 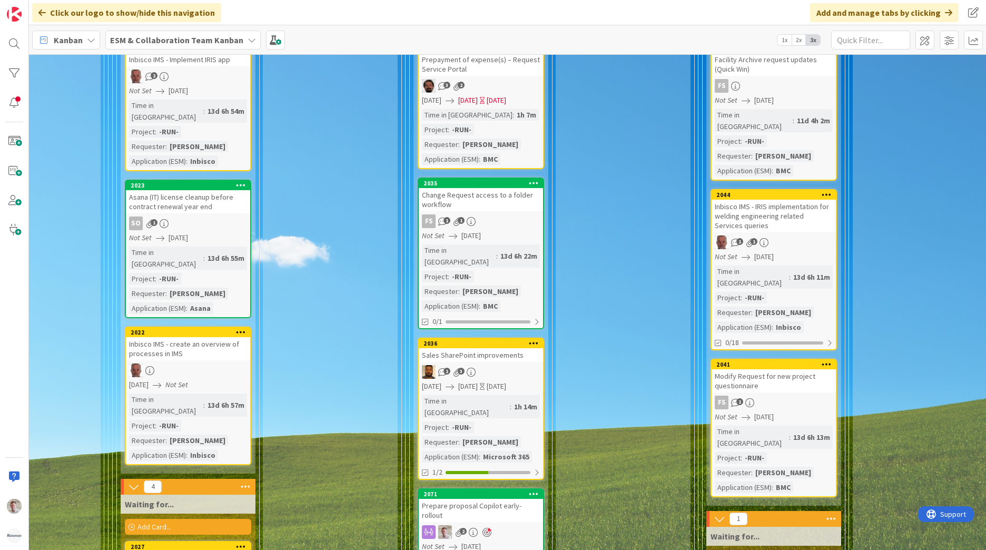 What do you see at coordinates (776, 365) in the screenshot?
I see `div: 2041` at bounding box center [776, 365].